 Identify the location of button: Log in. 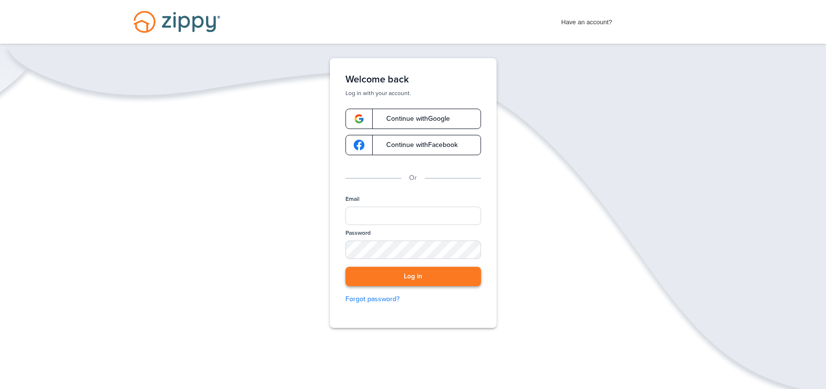
(413, 277).